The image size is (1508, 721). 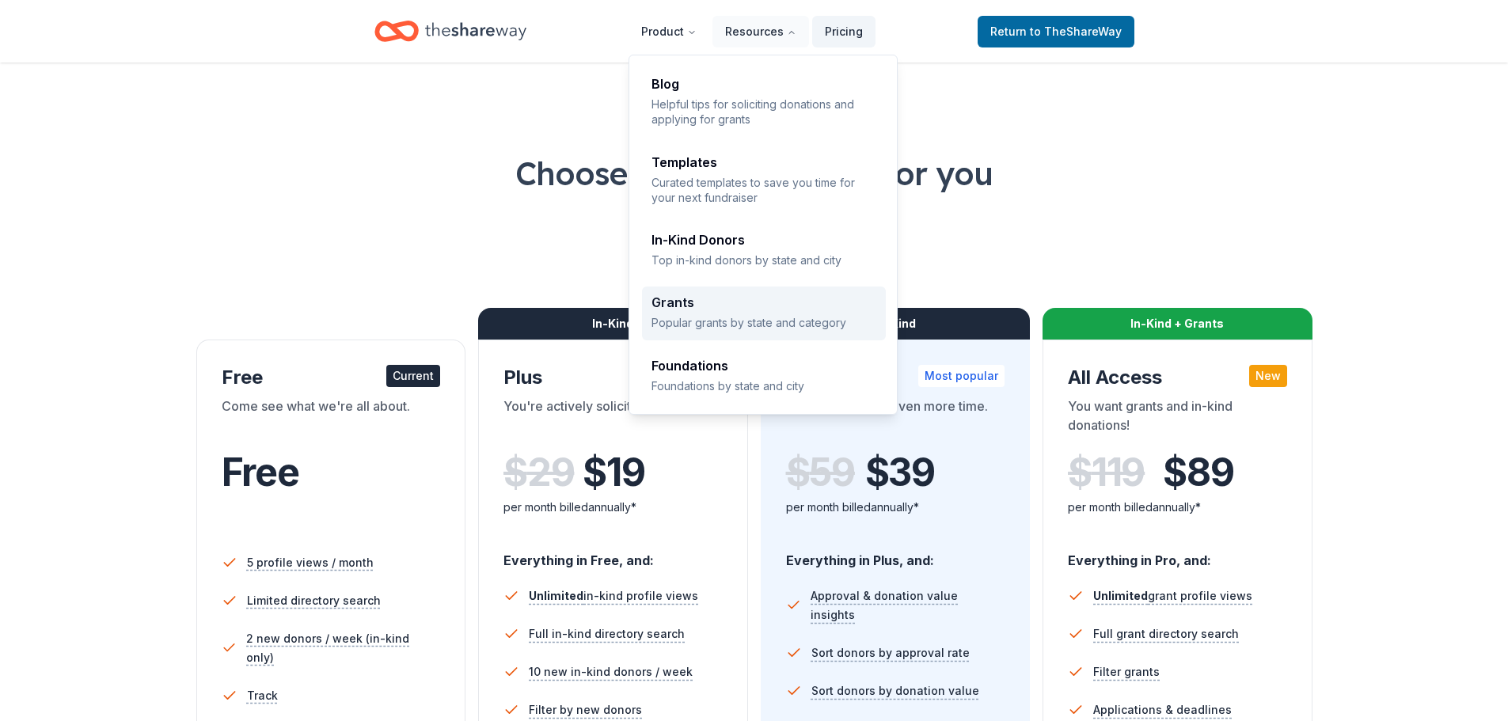 What do you see at coordinates (764, 162) in the screenshot?
I see `div: Templates` at bounding box center [764, 162].